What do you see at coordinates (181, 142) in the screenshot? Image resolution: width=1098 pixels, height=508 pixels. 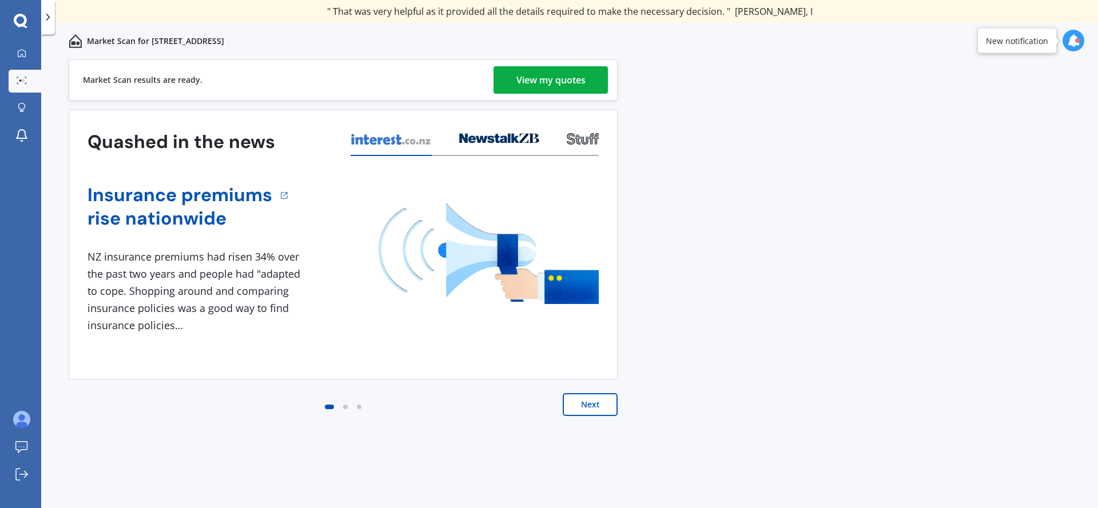 I see `h3: Quashed in the news` at bounding box center [181, 142].